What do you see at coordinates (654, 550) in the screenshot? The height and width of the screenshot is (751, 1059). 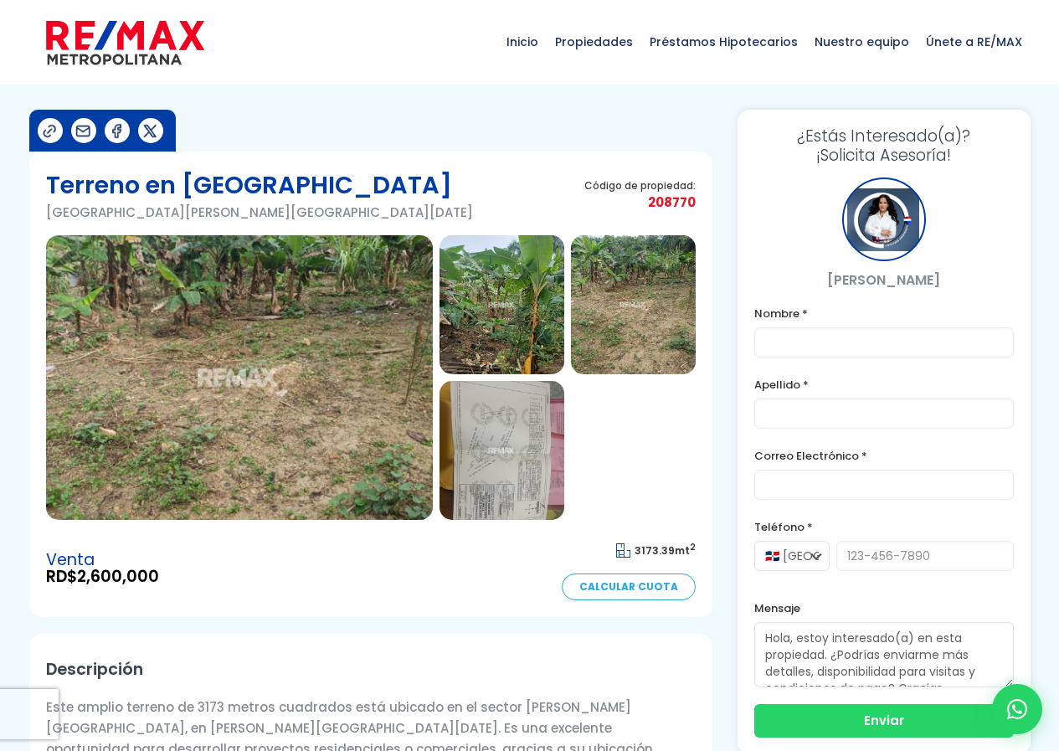 I see `span: 3173.39` at bounding box center [654, 550].